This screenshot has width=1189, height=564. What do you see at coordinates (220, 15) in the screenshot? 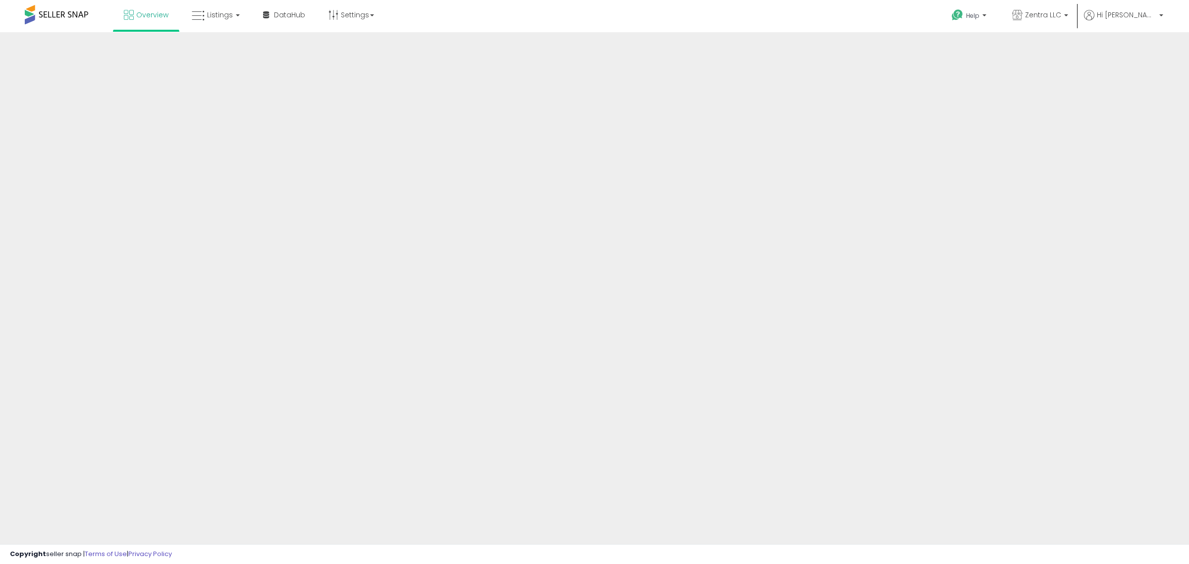
I see `span: Listings` at bounding box center [220, 15].